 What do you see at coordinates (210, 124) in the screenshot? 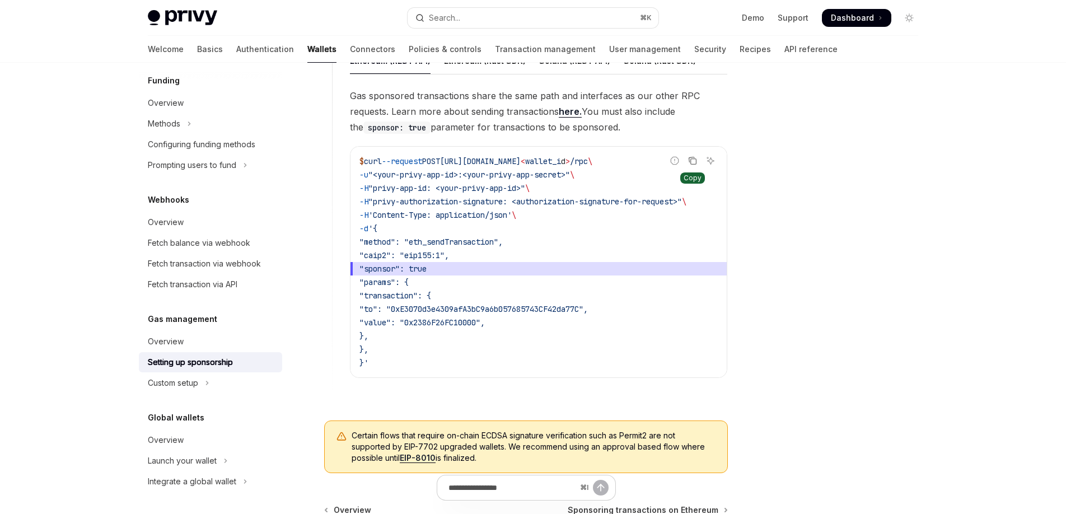
I see `button: Toggle Methods section` at bounding box center [210, 124].